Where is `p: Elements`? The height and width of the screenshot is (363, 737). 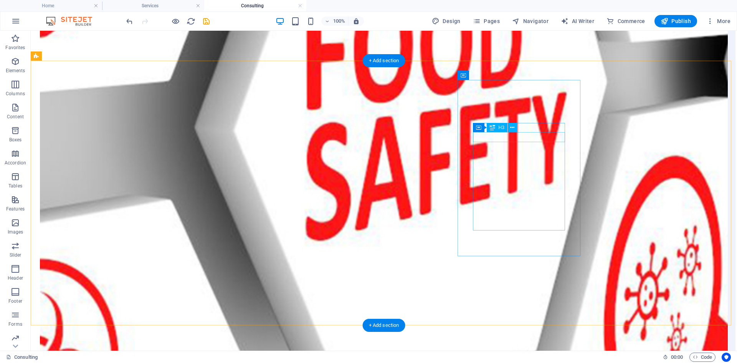
p: Elements is located at coordinates (15, 71).